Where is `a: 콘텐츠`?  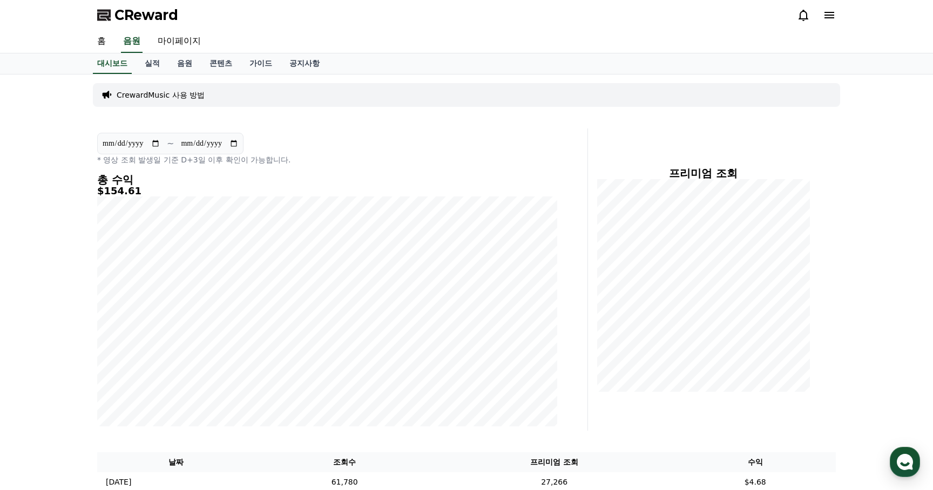
a: 콘텐츠 is located at coordinates (221, 64).